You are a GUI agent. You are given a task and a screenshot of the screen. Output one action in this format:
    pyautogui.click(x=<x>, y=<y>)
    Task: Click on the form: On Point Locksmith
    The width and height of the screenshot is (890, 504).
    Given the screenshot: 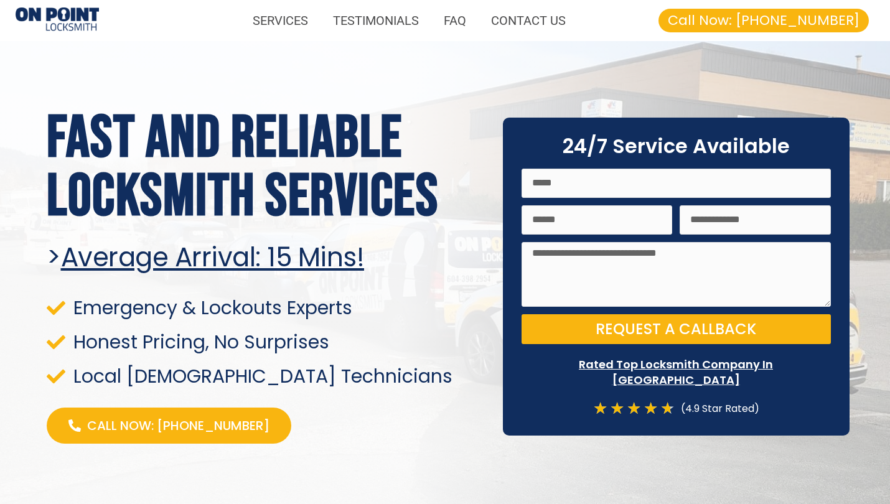 What is the action you would take?
    pyautogui.click(x=676, y=260)
    